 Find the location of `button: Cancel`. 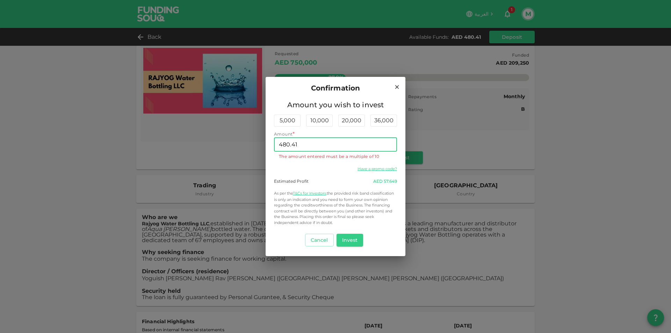

button: Cancel is located at coordinates (319, 240).